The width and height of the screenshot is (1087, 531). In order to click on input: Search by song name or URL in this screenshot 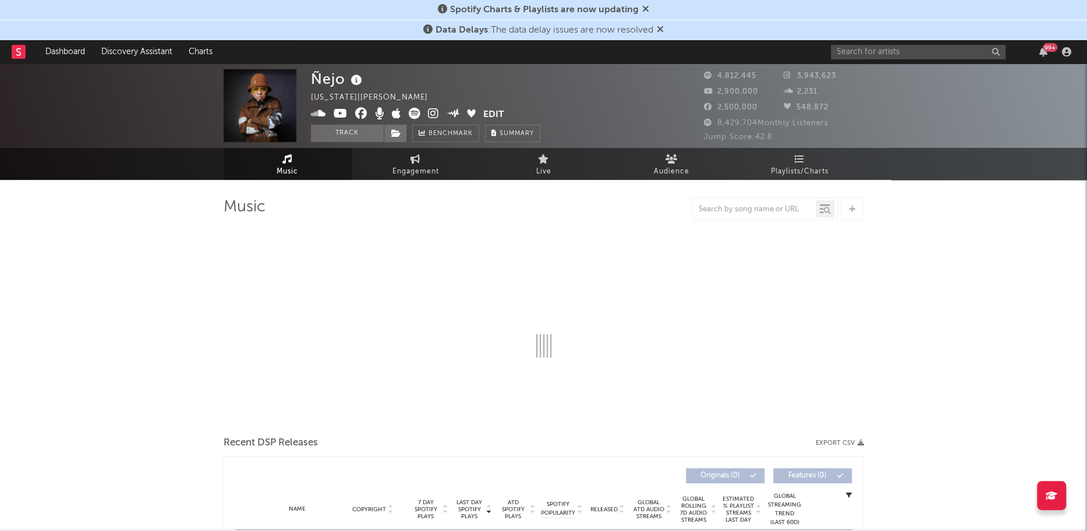, I will do `click(754, 210)`.